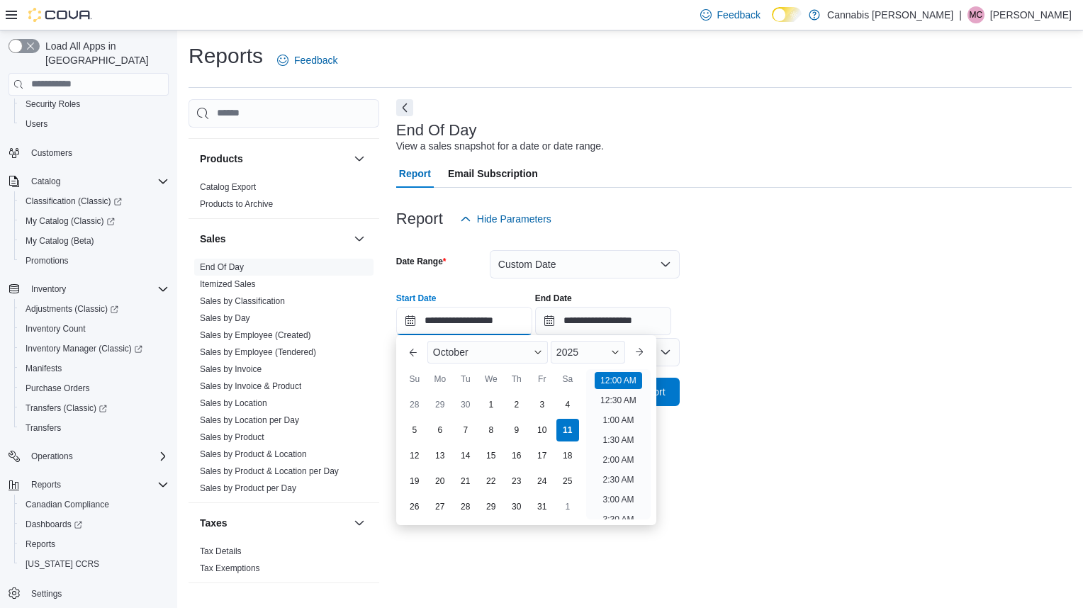  What do you see at coordinates (225, 318) in the screenshot?
I see `a: Sales by Day` at bounding box center [225, 318].